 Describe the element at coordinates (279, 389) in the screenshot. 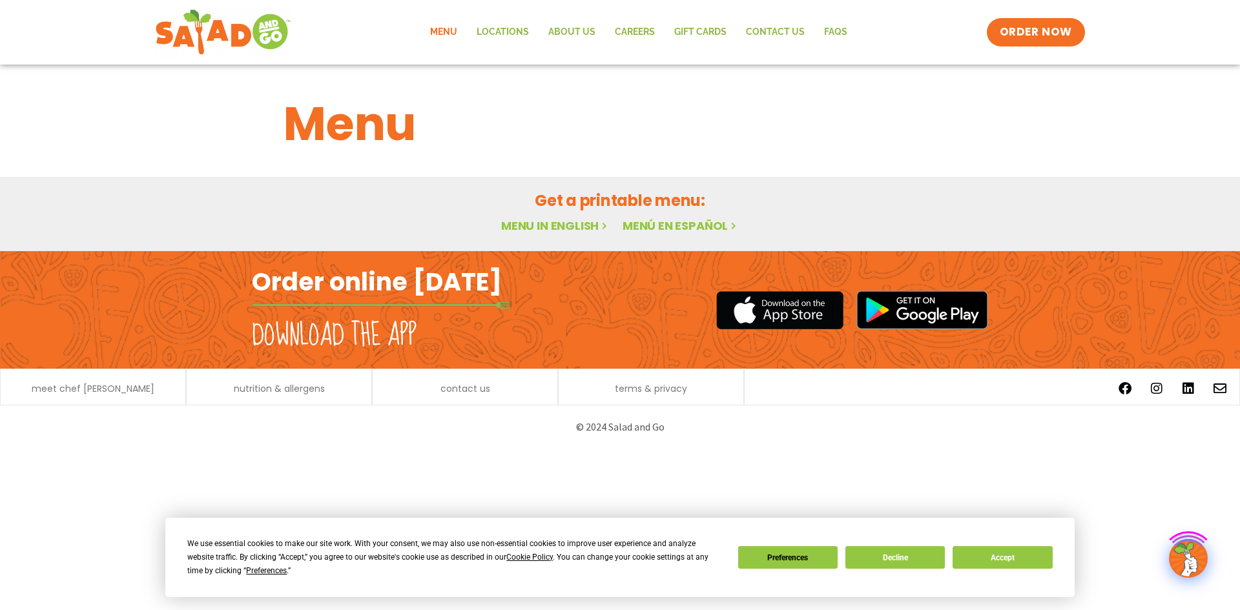

I see `span: nutrition & allergens` at that location.